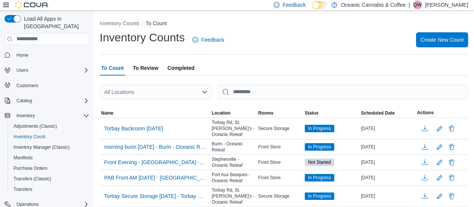  What do you see at coordinates (50, 189) in the screenshot?
I see `button: Transfers` at bounding box center [50, 189].